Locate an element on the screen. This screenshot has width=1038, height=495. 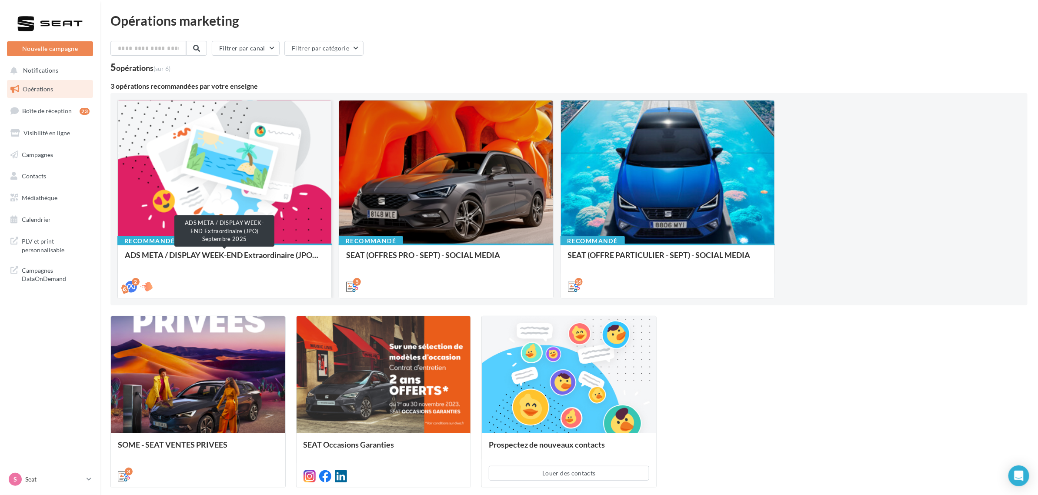
span: (sur 6) is located at coordinates (162, 68).